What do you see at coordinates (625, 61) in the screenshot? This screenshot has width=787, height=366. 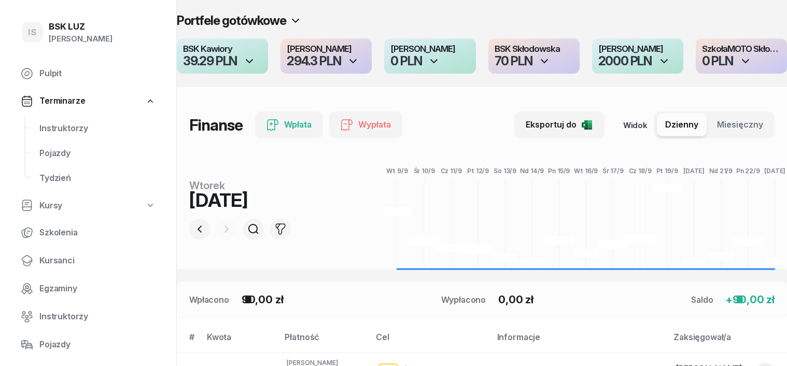 I see `div: 2000 PLN` at bounding box center [625, 61].